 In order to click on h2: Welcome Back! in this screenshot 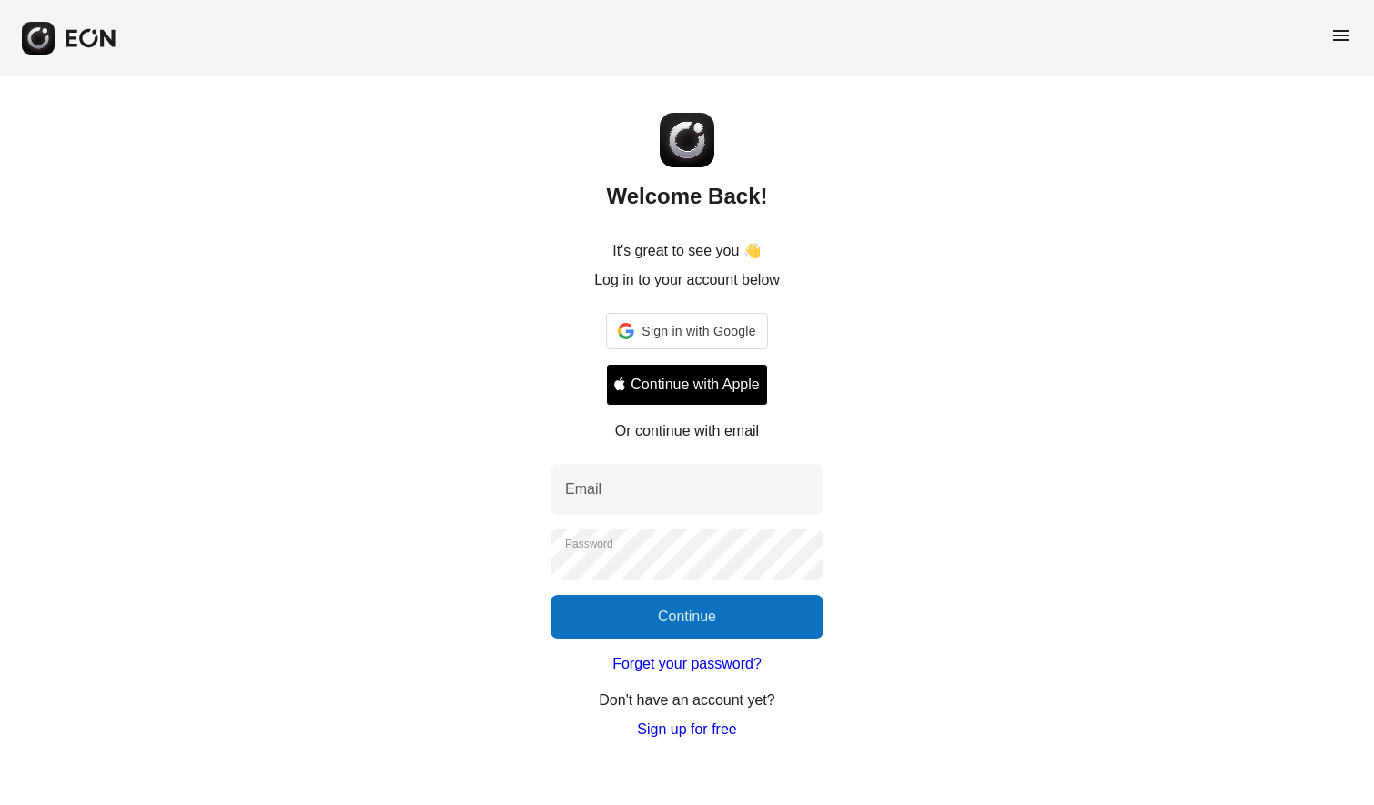, I will do `click(687, 197)`.